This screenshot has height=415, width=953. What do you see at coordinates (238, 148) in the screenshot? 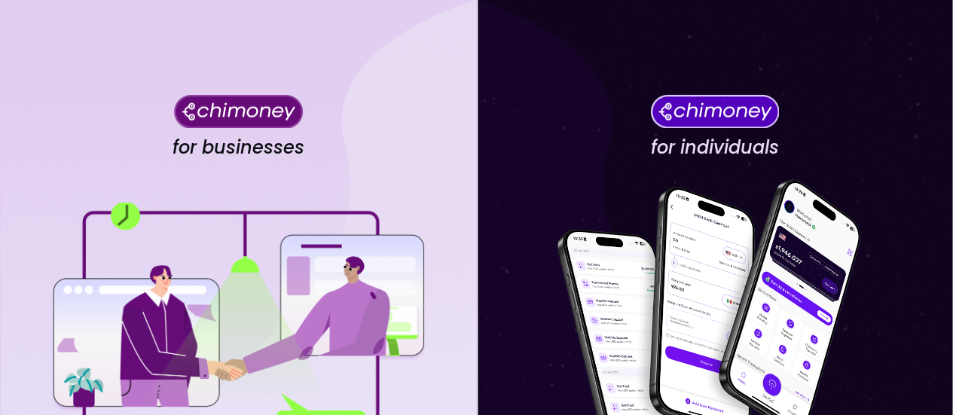
I see `h4: for businesses` at bounding box center [238, 148].